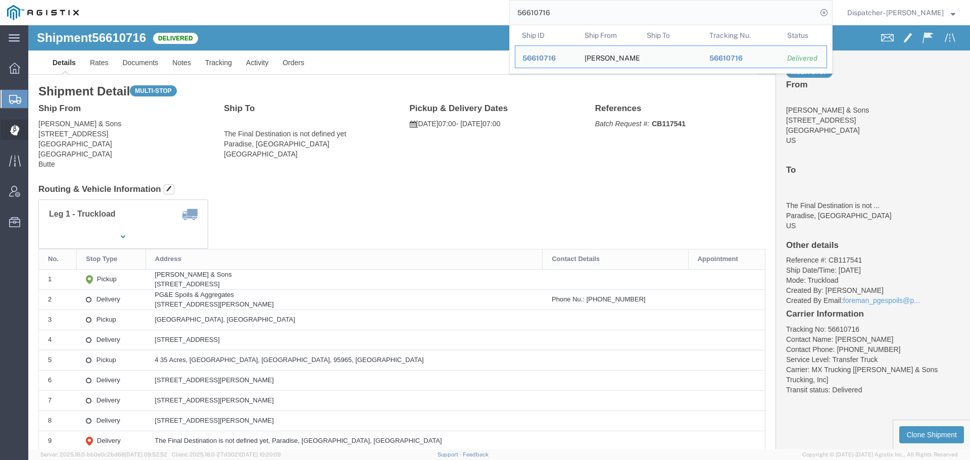 The width and height of the screenshot is (970, 460). What do you see at coordinates (104, 455) in the screenshot?
I see `span: Server: 2025.18.0-bb0e0c2bd68` at bounding box center [104, 455].